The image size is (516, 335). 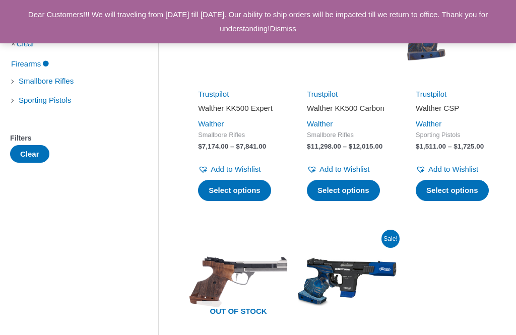 What do you see at coordinates (347, 108) in the screenshot?
I see `h2: Walther KK500 Carbon` at bounding box center [347, 108].